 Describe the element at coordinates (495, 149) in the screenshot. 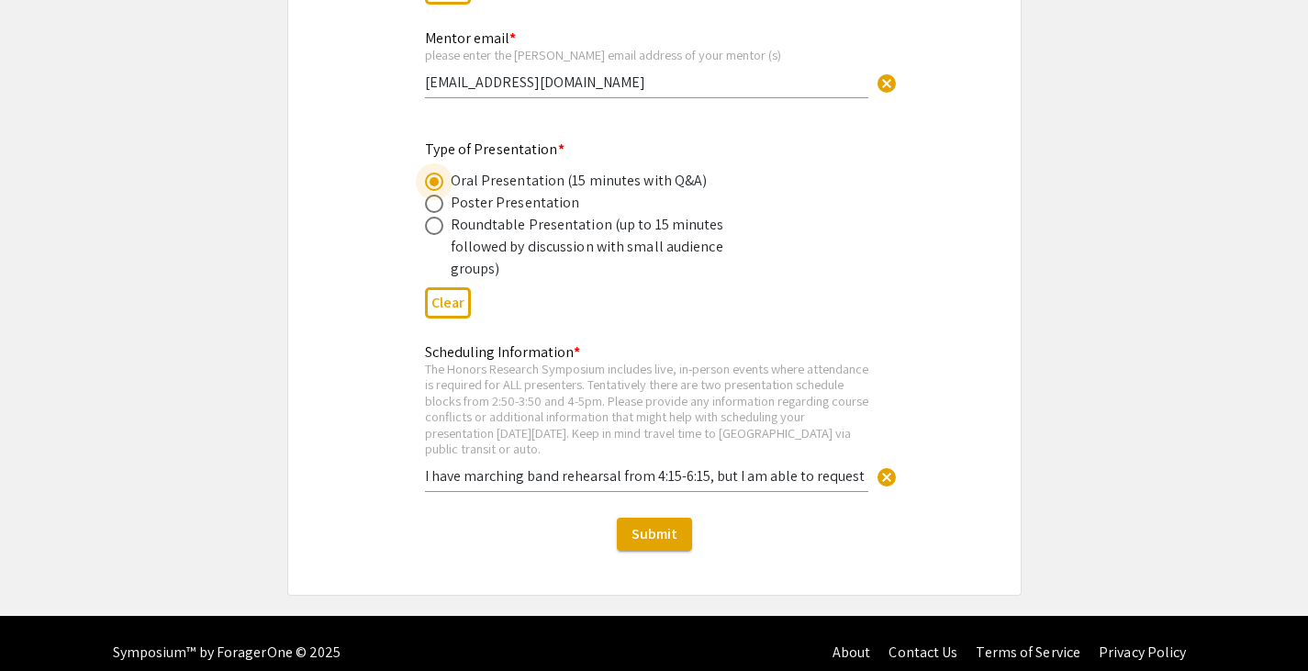

I see `mat-label: Type of Presentation` at that location.